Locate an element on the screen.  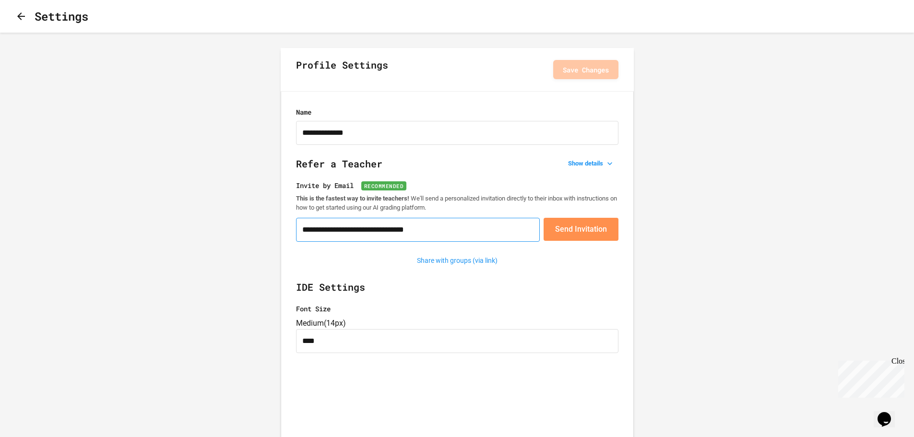
div: Chat with us now!Close is located at coordinates (35, 32).